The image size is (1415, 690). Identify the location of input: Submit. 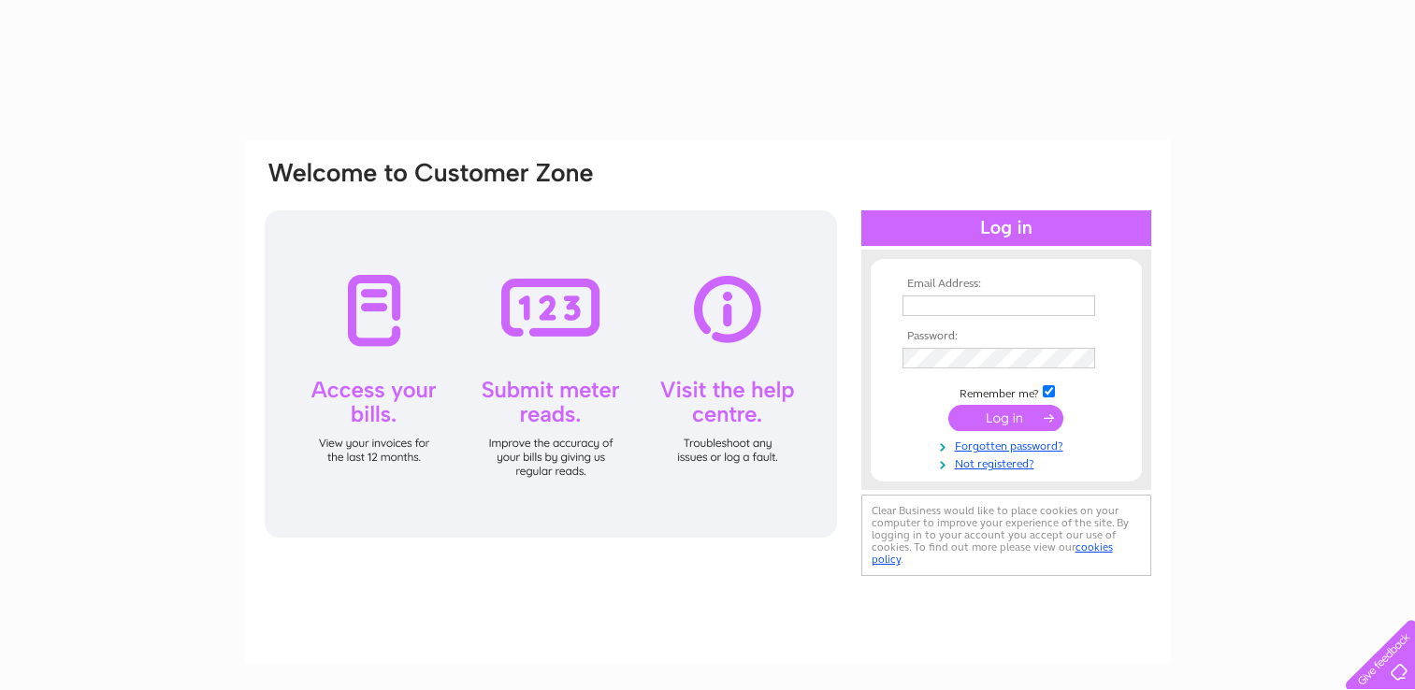
(1005, 418).